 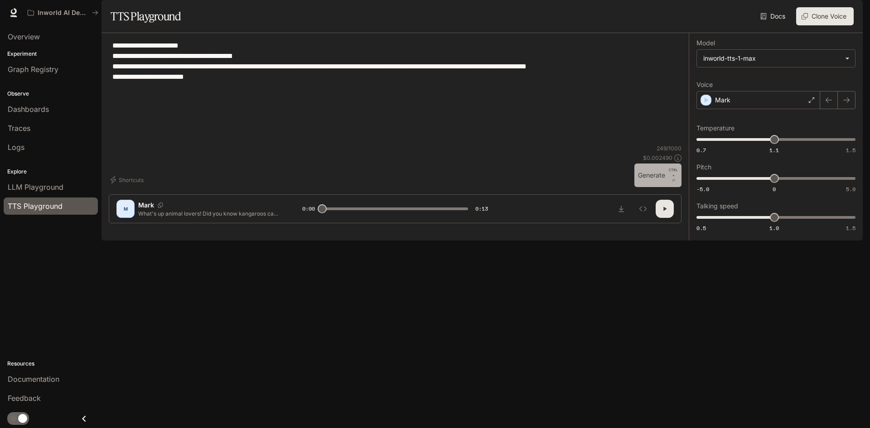 What do you see at coordinates (63, 13) in the screenshot?
I see `p: Inworld AI Demos` at bounding box center [63, 13].